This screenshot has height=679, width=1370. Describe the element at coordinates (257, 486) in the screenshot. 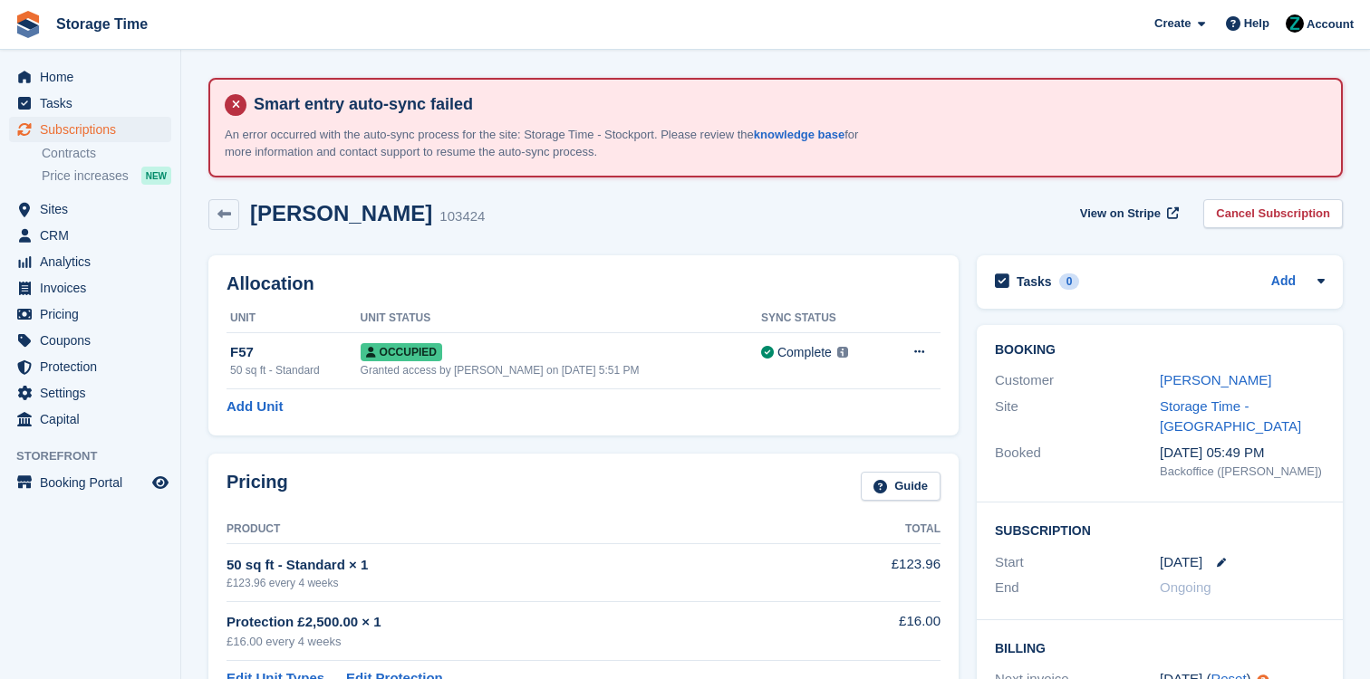

I see `h2: Pricing` at that location.